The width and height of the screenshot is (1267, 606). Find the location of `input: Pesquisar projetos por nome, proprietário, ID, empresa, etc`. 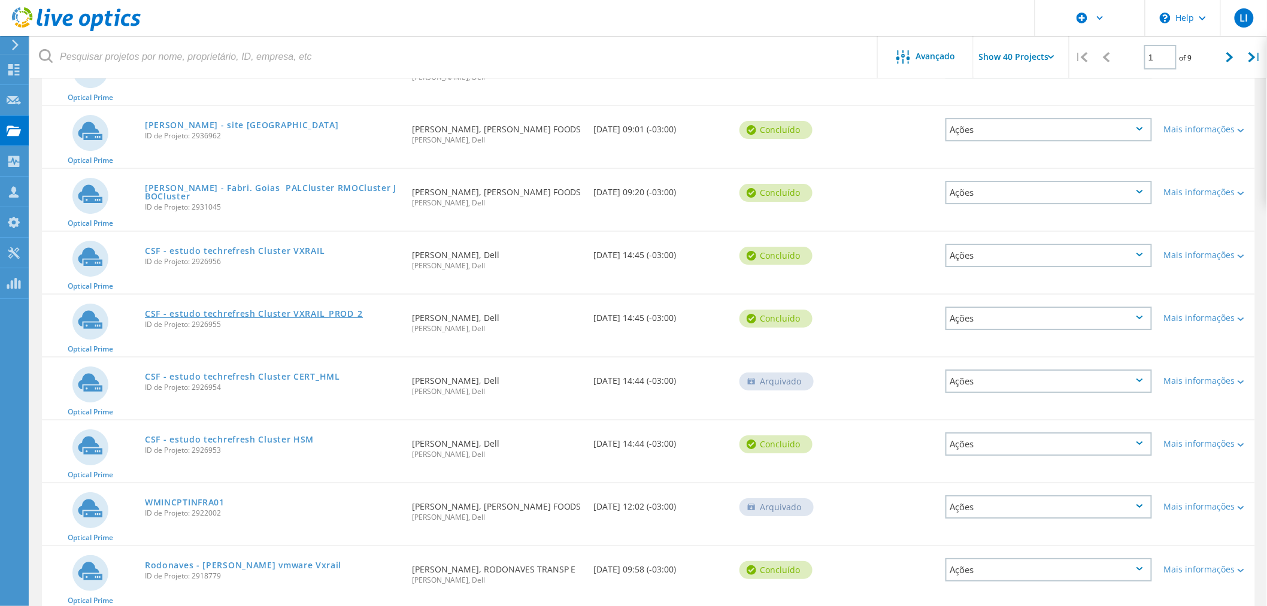

input: Pesquisar projetos por nome, proprietário, ID, empresa, etc is located at coordinates (454, 57).